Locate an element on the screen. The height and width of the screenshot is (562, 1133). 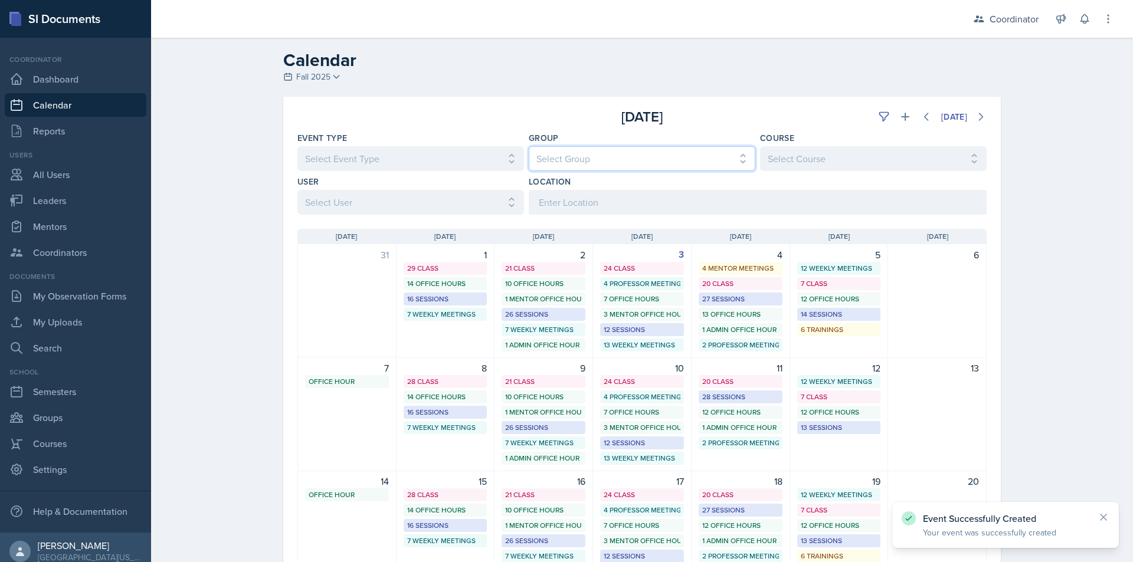
div: 7 Office Hours is located at coordinates (642, 526).